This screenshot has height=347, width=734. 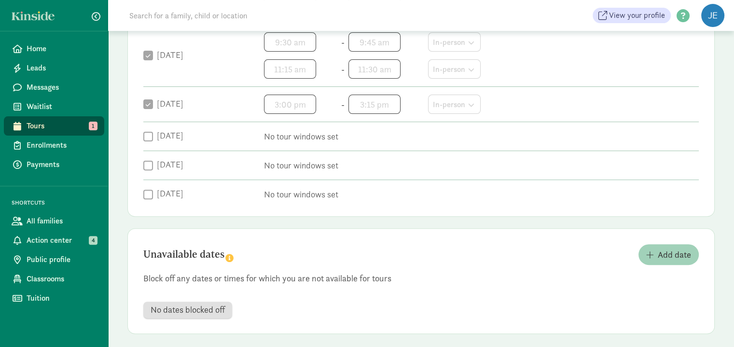 I want to click on h2: Unavailable dates, so click(x=189, y=254).